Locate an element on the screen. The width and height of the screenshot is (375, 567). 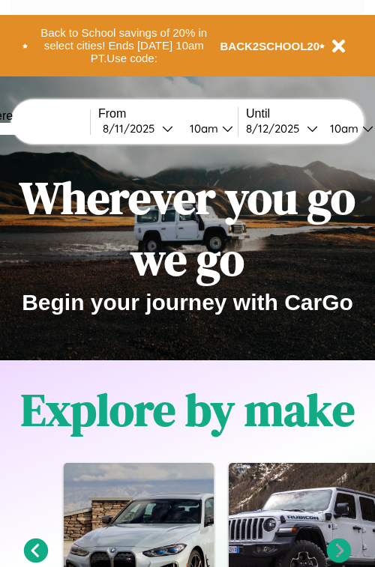
h1: Explore by make is located at coordinates (187, 410).